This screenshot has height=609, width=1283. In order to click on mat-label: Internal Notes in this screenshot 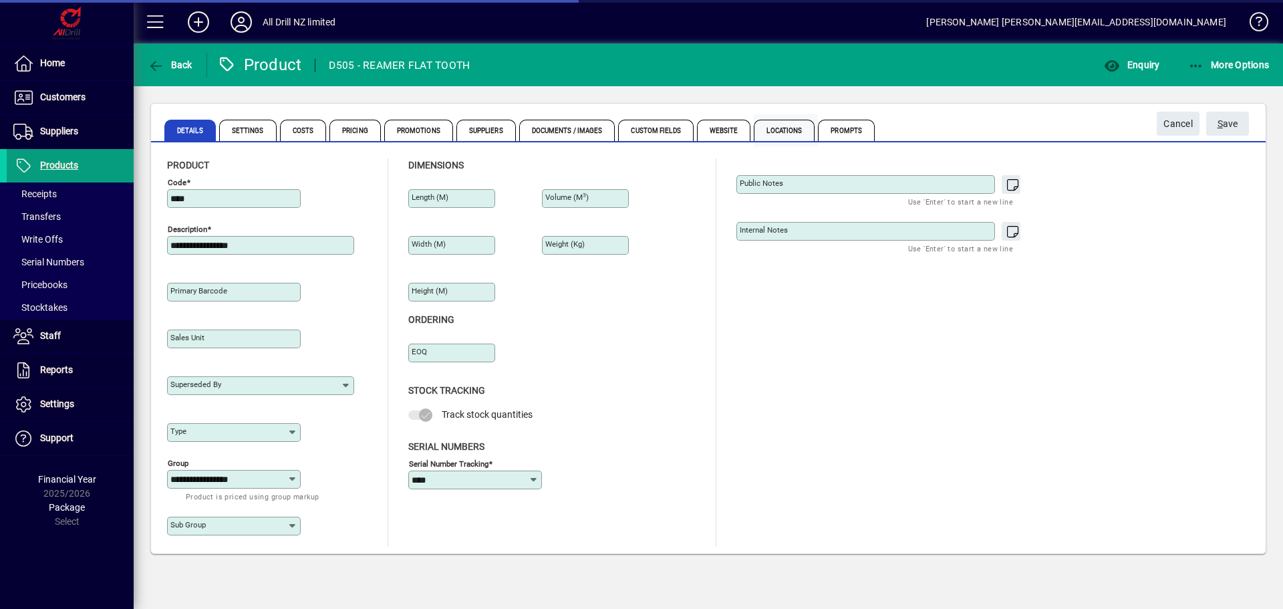, I will do `click(764, 230)`.